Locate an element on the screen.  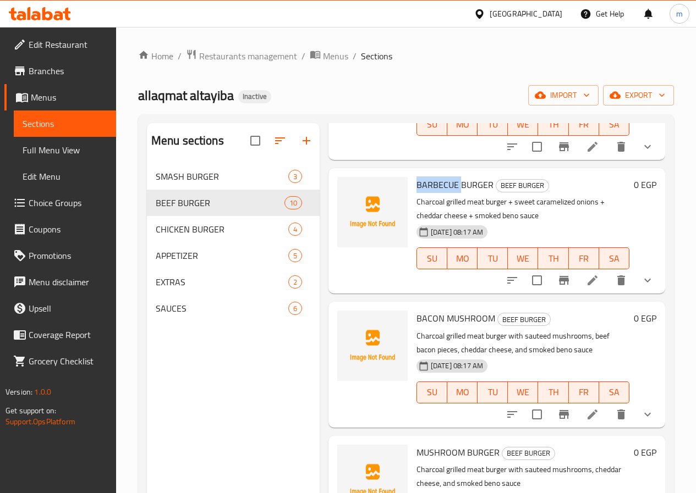
a: Menu disclaimer is located at coordinates (60, 282).